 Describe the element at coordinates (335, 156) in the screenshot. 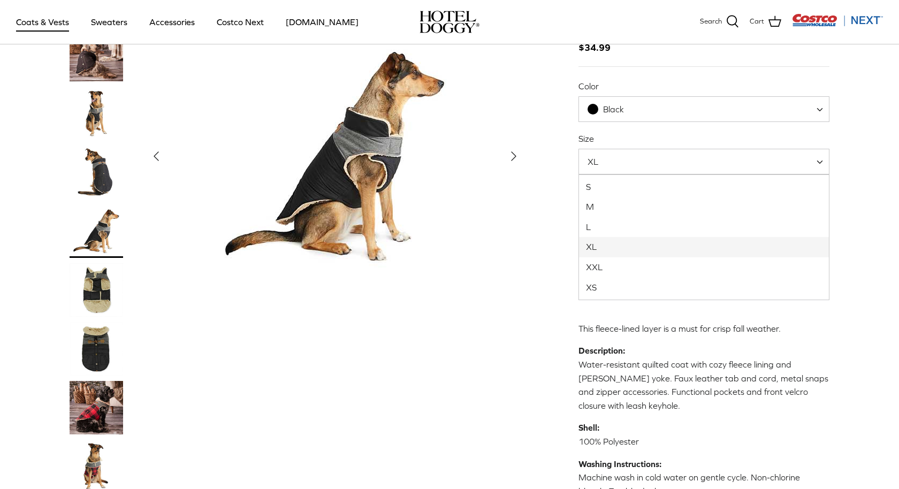

I see `a: Show Gallery` at that location.